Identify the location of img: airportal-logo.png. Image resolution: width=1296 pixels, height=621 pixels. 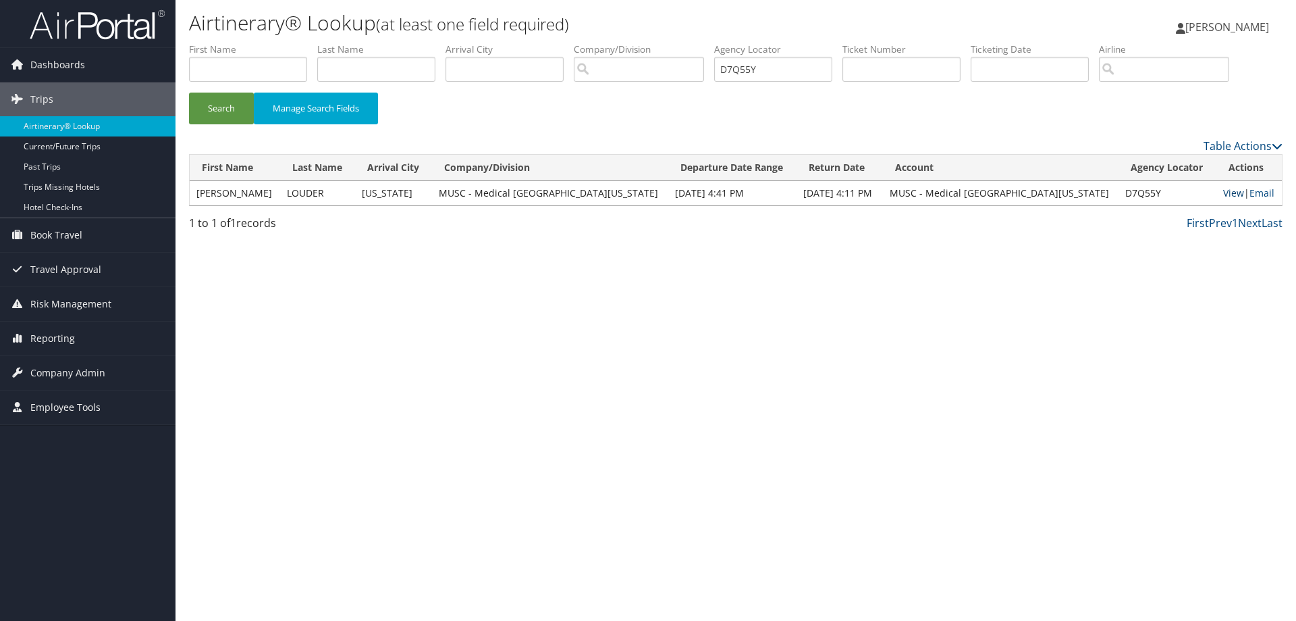
(97, 24).